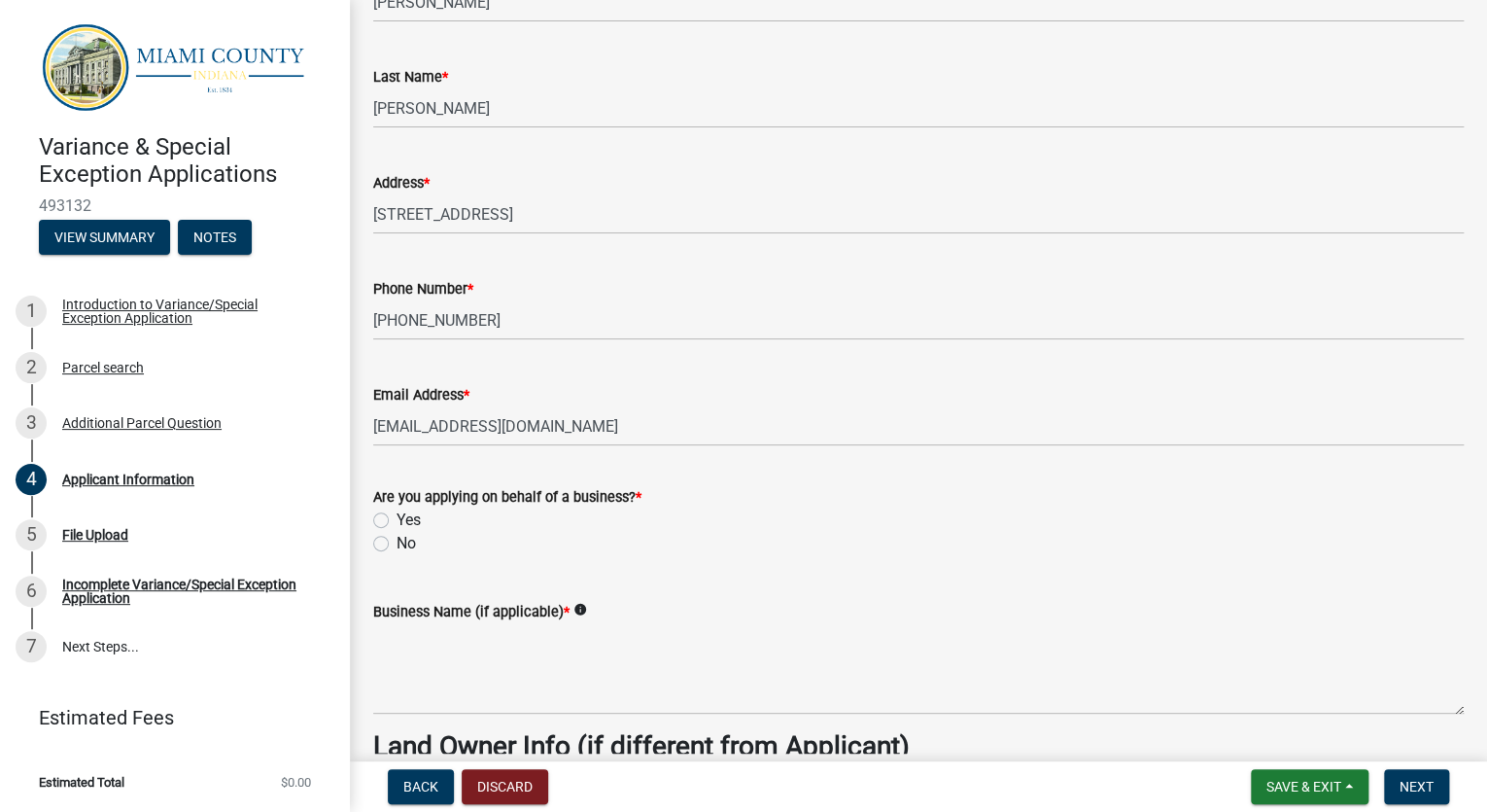 This screenshot has height=812, width=1487. What do you see at coordinates (187, 161) in the screenshot?
I see `h4: Variance & Special Exception Applications` at bounding box center [187, 161].